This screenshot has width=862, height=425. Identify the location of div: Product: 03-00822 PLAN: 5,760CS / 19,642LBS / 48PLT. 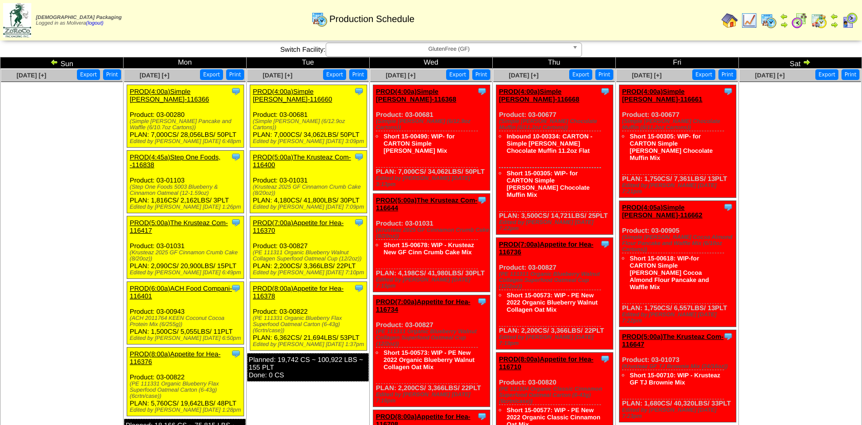
(186, 382).